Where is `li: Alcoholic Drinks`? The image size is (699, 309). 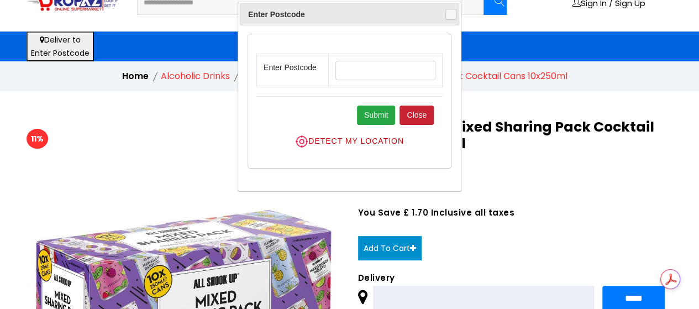 li: Alcoholic Drinks is located at coordinates (195, 76).